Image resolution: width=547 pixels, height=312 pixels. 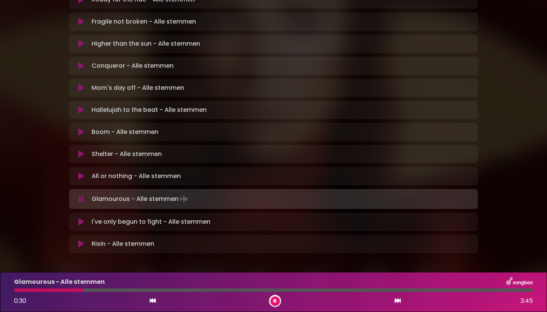 I want to click on p: All or nothing - Alle stemmen, so click(x=136, y=176).